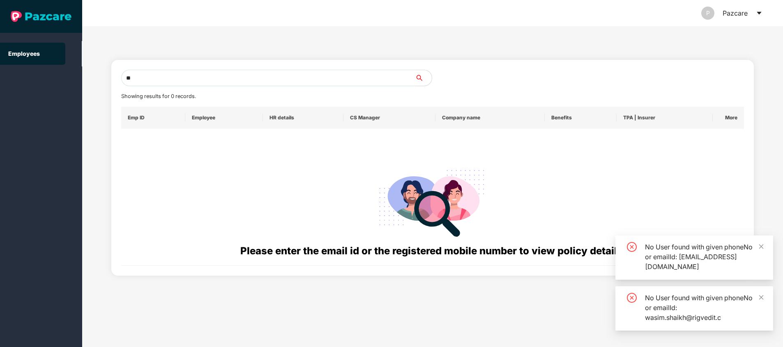 This screenshot has width=783, height=347. I want to click on div: No User found with given phoneNo or emailId: wasim.shaikh@rigvedit.c, so click(704, 308).